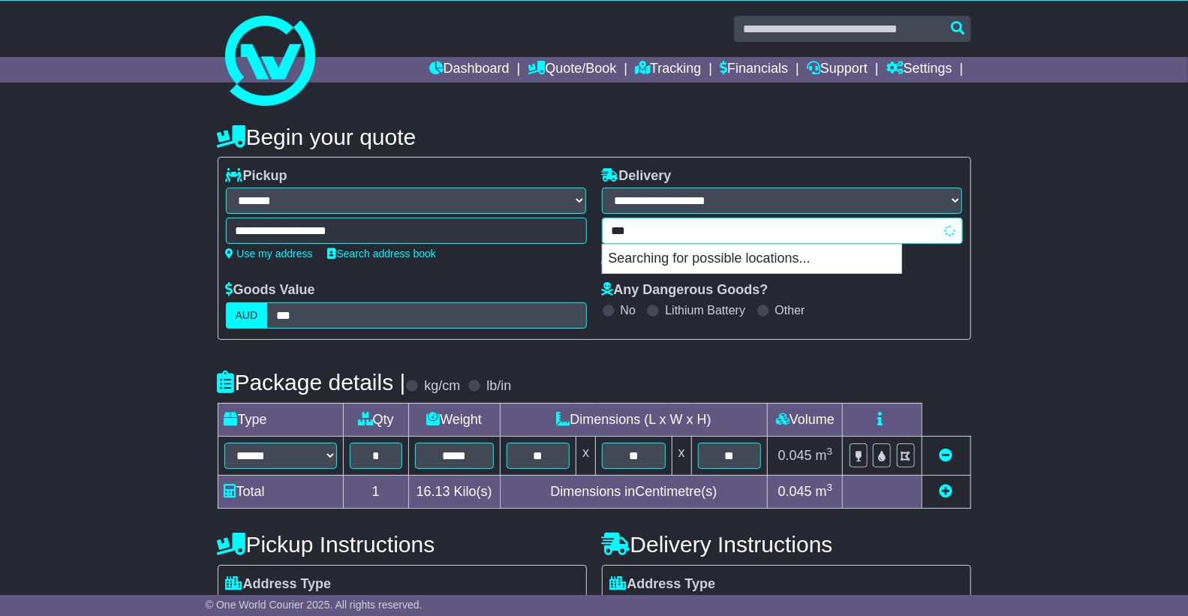 The width and height of the screenshot is (1188, 616). I want to click on label: Pickup, so click(257, 176).